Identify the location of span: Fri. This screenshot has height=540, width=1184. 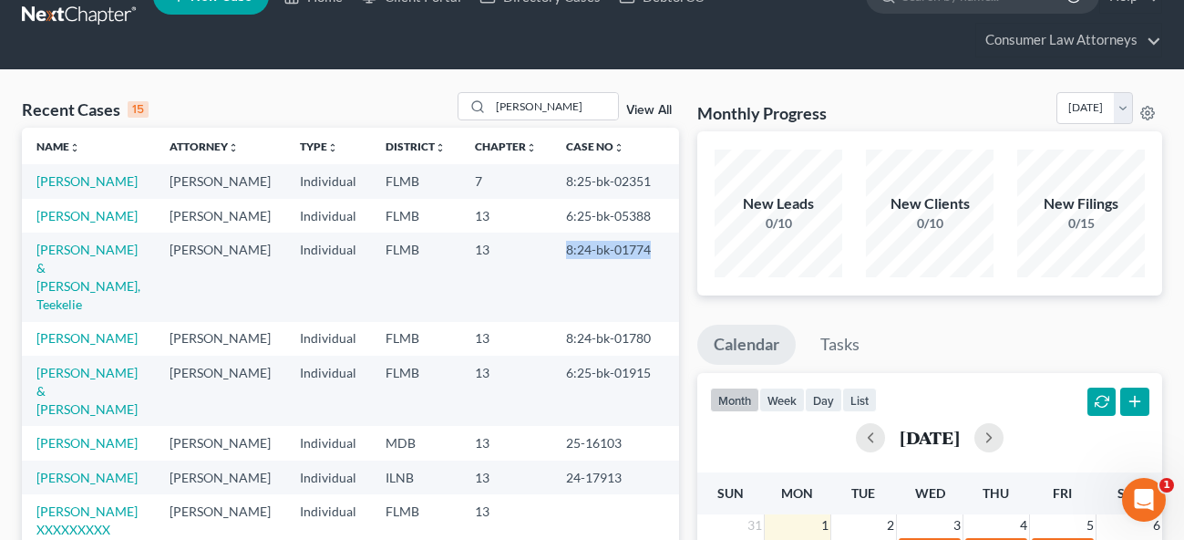
(1062, 492).